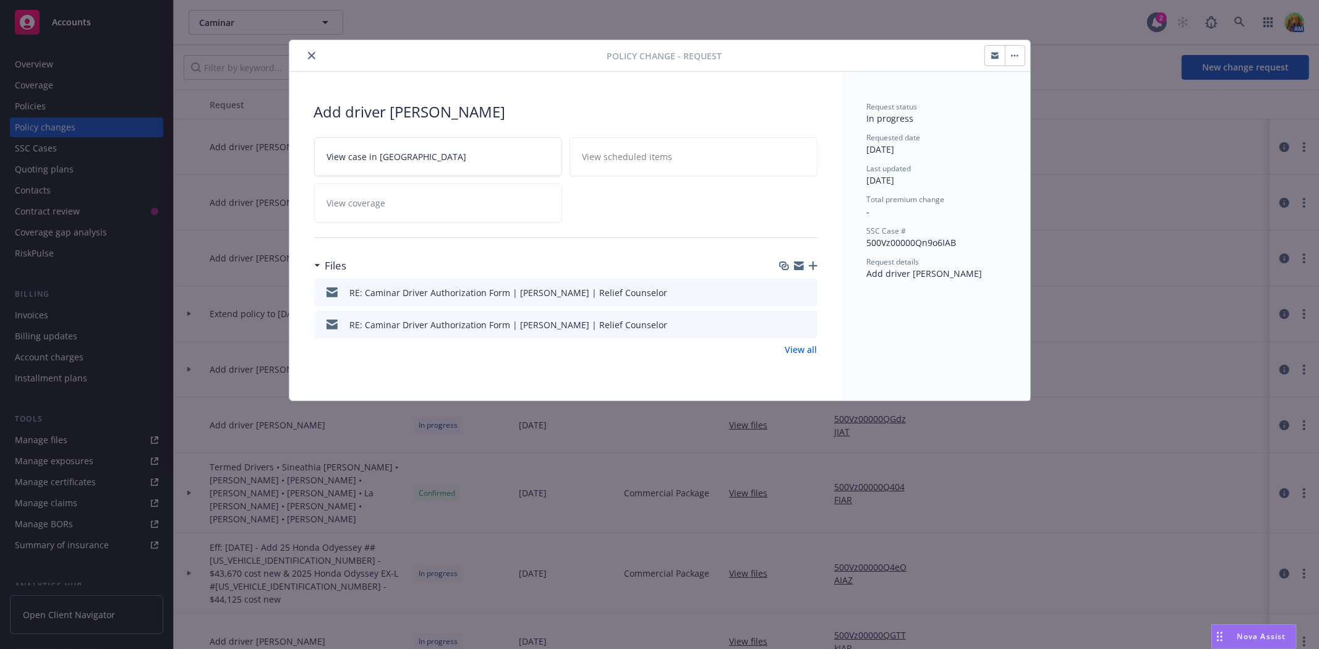 The height and width of the screenshot is (649, 1319). What do you see at coordinates (312, 56) in the screenshot?
I see `button: close` at bounding box center [312, 56].